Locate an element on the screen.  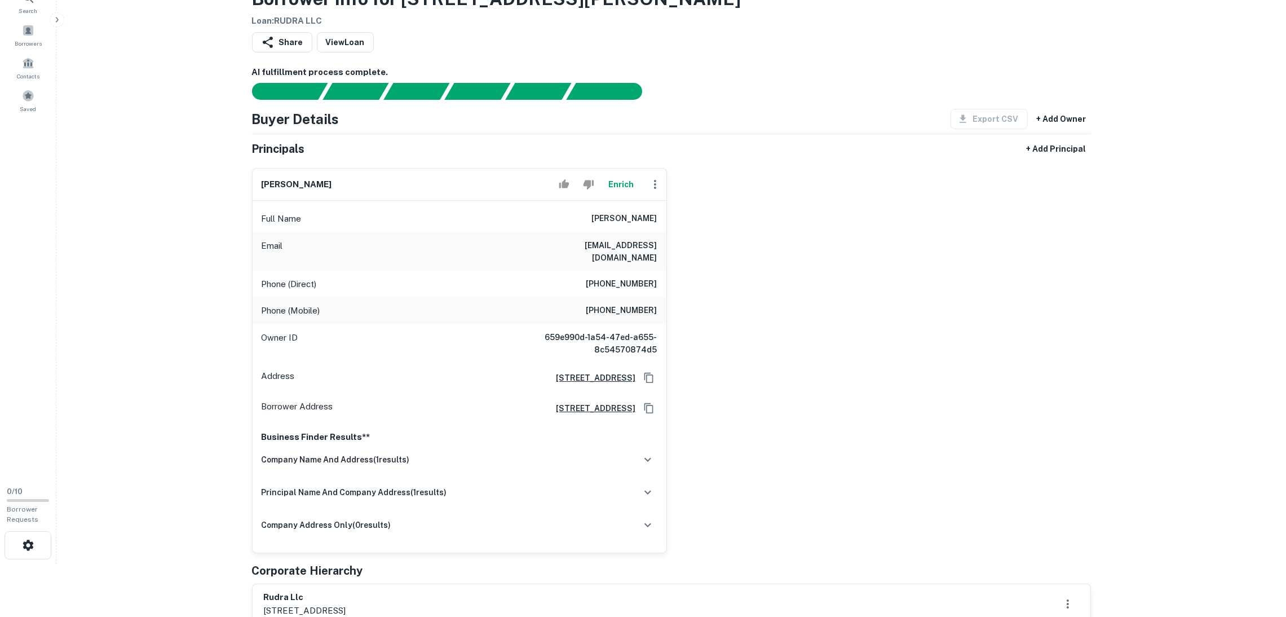
h6: 659e990d-1a54-47ed-a655-8c54570874d5 is located at coordinates (590, 343).